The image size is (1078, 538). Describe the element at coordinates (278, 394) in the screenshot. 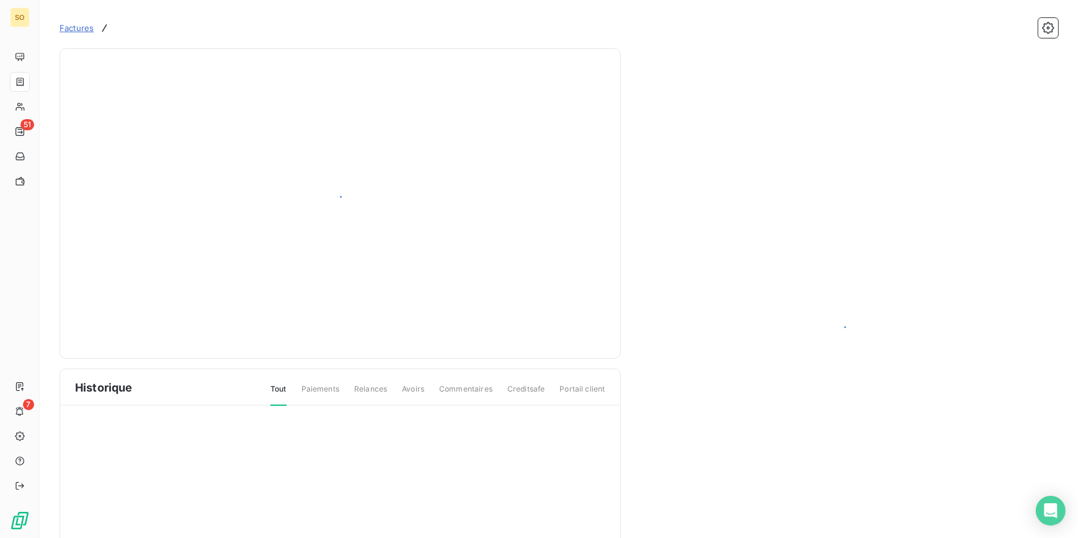

I see `span: Tout` at that location.